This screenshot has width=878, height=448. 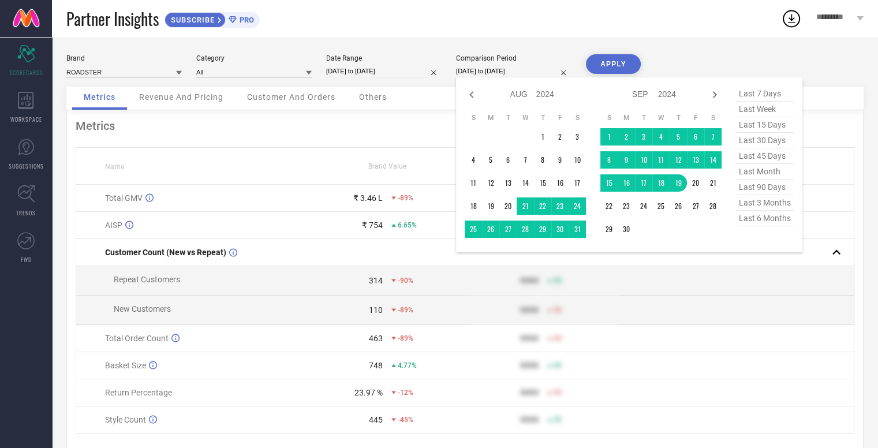 I want to click on span: Total GMV, so click(x=124, y=198).